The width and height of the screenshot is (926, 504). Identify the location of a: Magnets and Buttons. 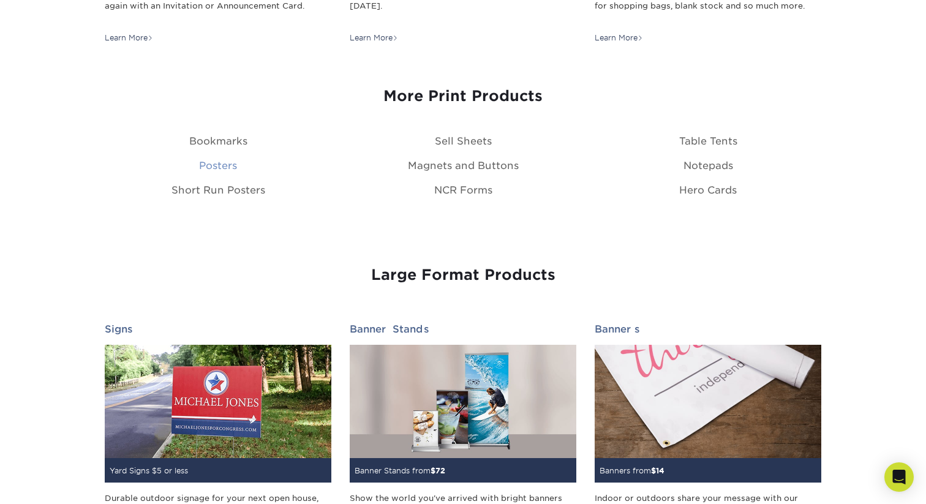
(463, 165).